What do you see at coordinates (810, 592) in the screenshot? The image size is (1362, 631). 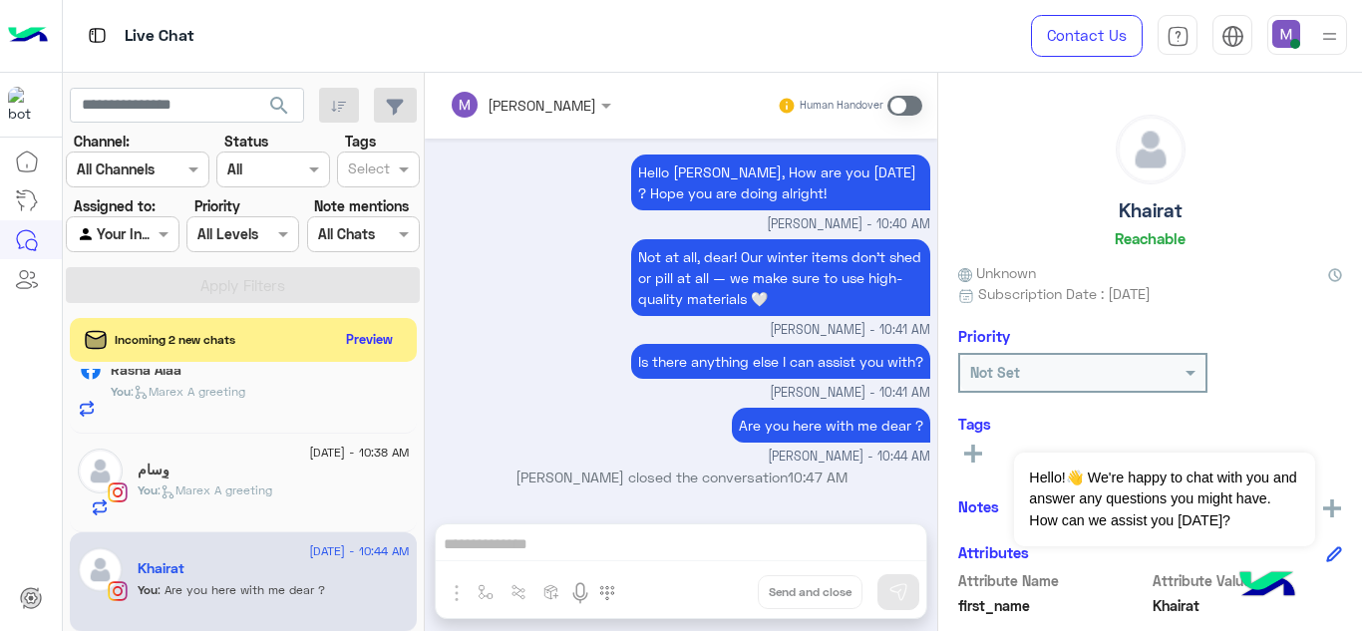 I see `button: Send and close` at bounding box center [810, 592].